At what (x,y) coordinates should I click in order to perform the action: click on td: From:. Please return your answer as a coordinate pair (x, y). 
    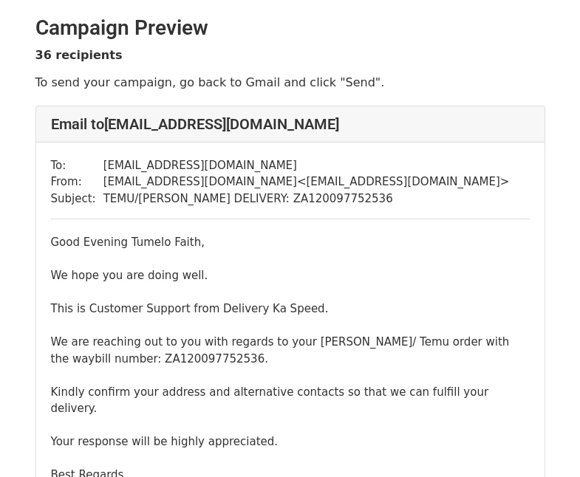
    Looking at the image, I should click on (77, 182).